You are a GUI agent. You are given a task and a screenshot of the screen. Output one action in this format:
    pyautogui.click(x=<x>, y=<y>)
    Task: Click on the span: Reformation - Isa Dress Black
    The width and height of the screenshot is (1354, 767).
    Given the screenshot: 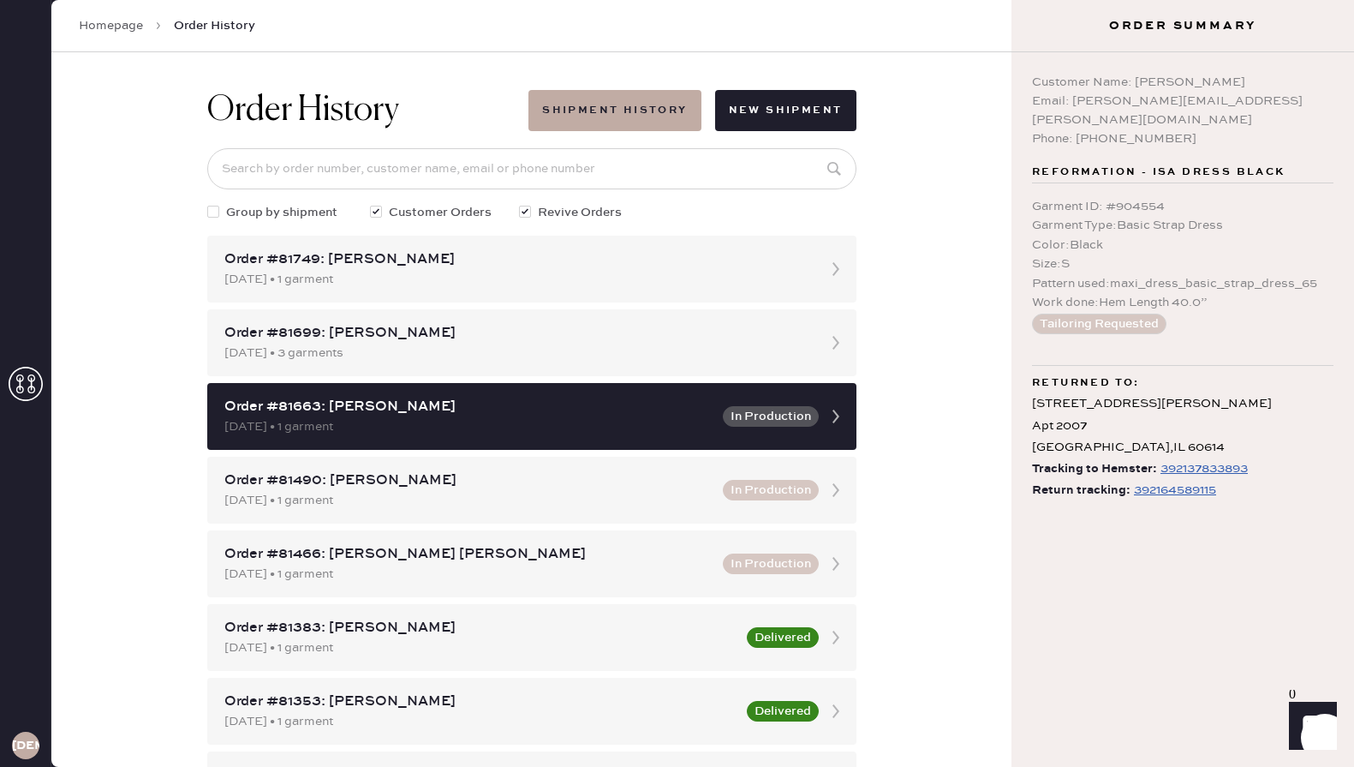 What is the action you would take?
    pyautogui.click(x=1159, y=172)
    